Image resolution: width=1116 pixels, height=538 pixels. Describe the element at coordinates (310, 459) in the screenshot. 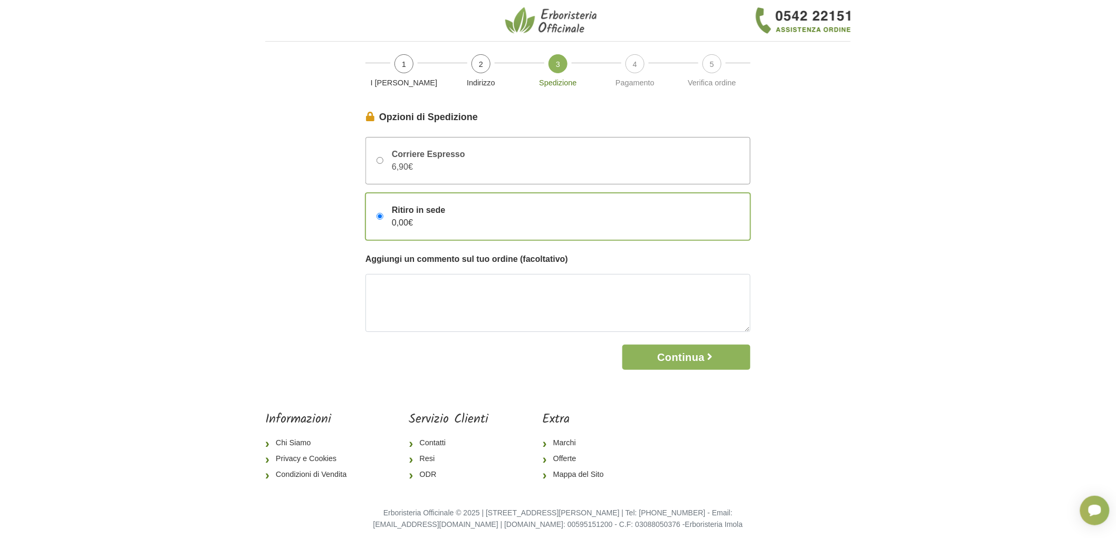

I see `a: Privacy e Cookies` at that location.